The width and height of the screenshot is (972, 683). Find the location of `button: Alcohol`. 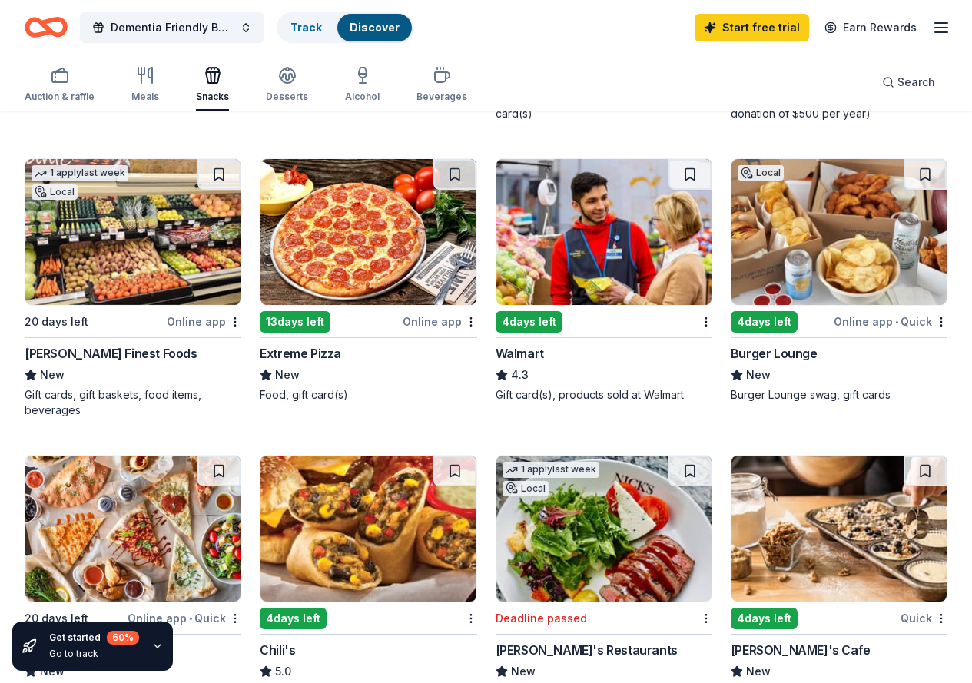

button: Alcohol is located at coordinates (362, 85).